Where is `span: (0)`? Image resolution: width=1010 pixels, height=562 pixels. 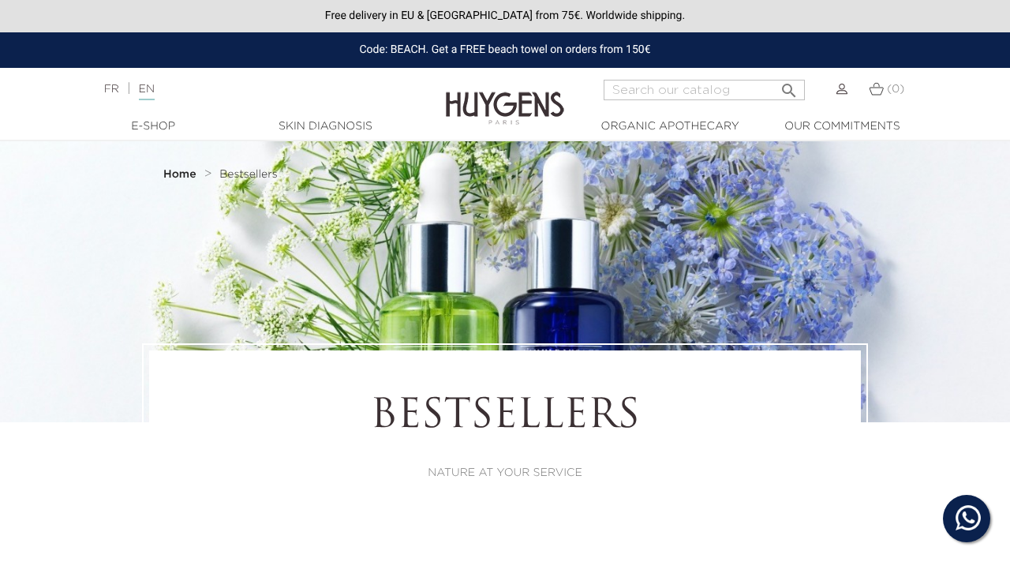 span: (0) is located at coordinates (895, 89).